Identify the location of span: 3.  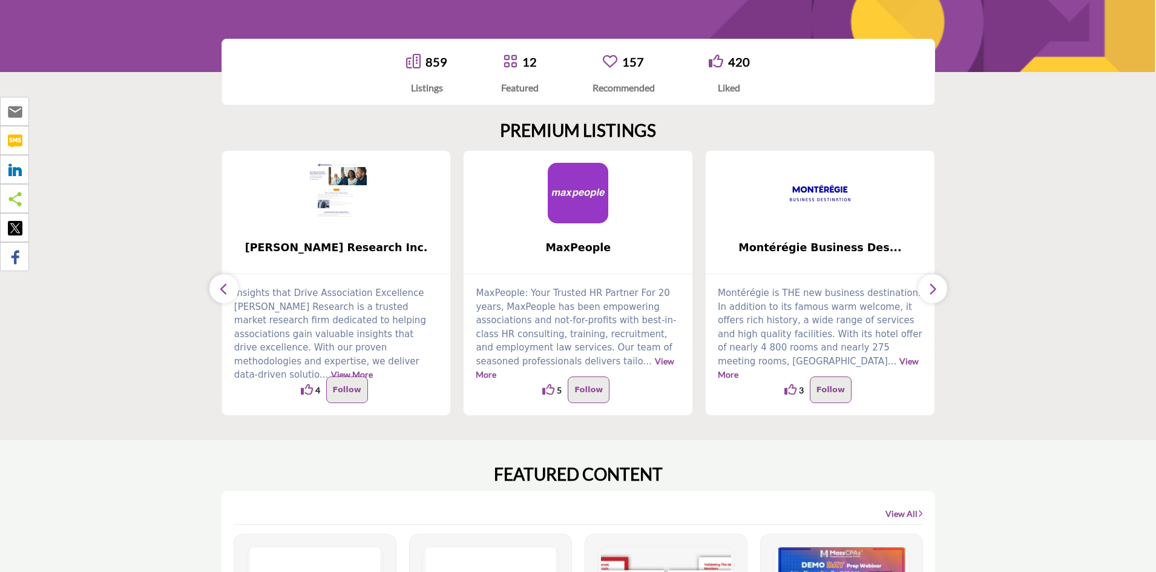
(801, 390).